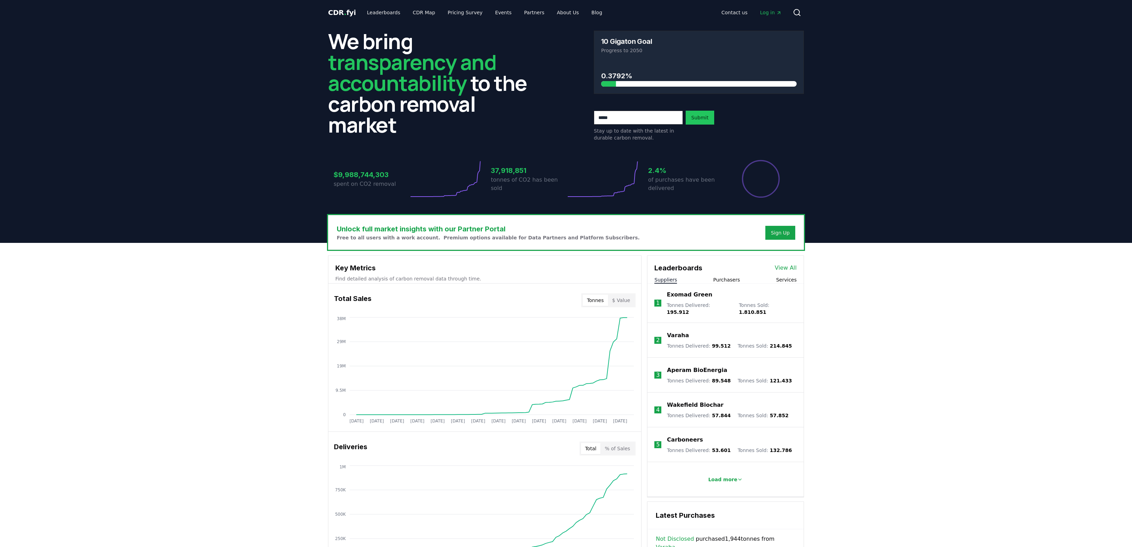 The image size is (1132, 547). Describe the element at coordinates (786, 268) in the screenshot. I see `a: View All` at that location.